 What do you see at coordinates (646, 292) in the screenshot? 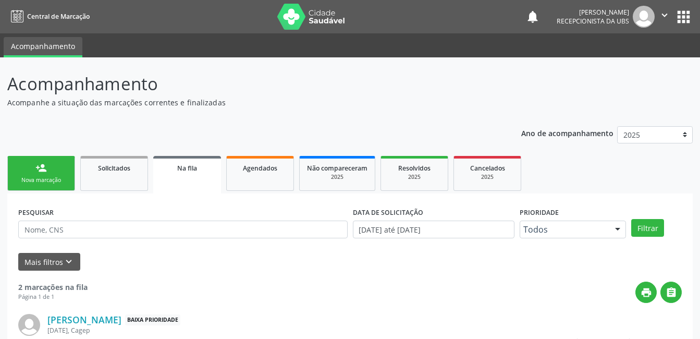
I see `button: print` at bounding box center [646, 292].